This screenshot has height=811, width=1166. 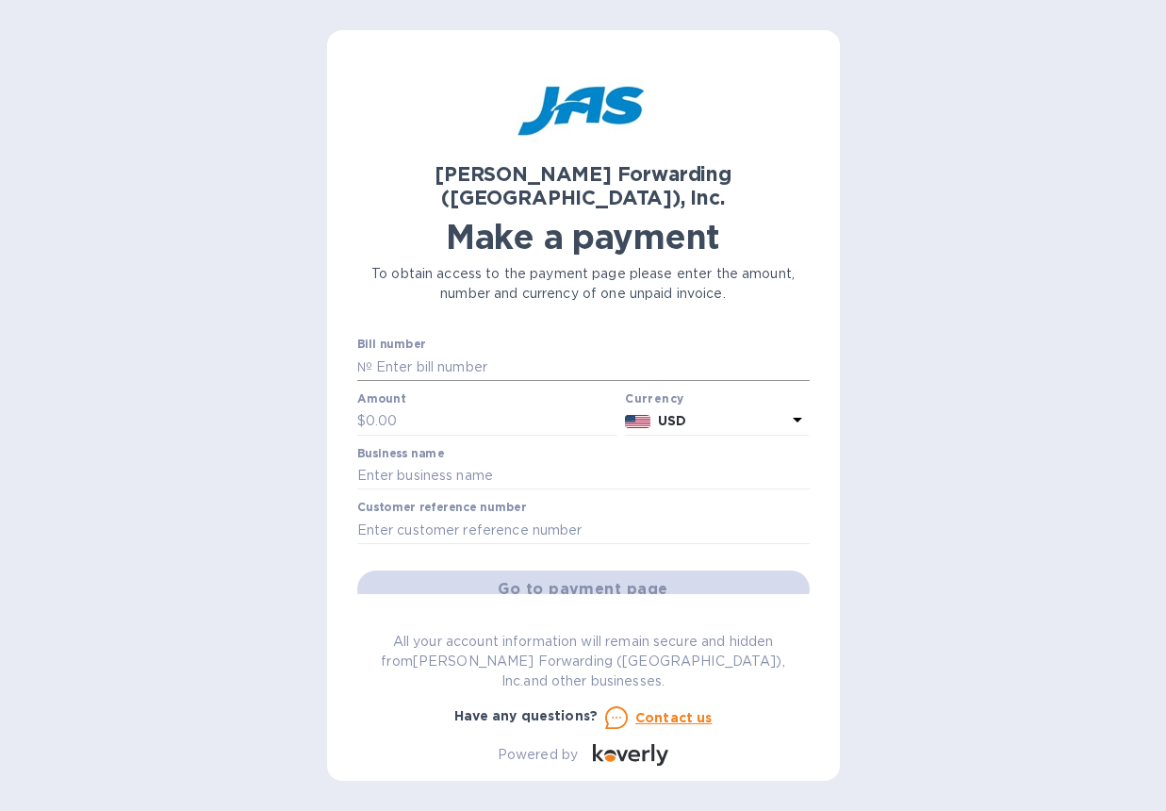 What do you see at coordinates (492, 421) in the screenshot?
I see `input: 0.00` at bounding box center [492, 421].